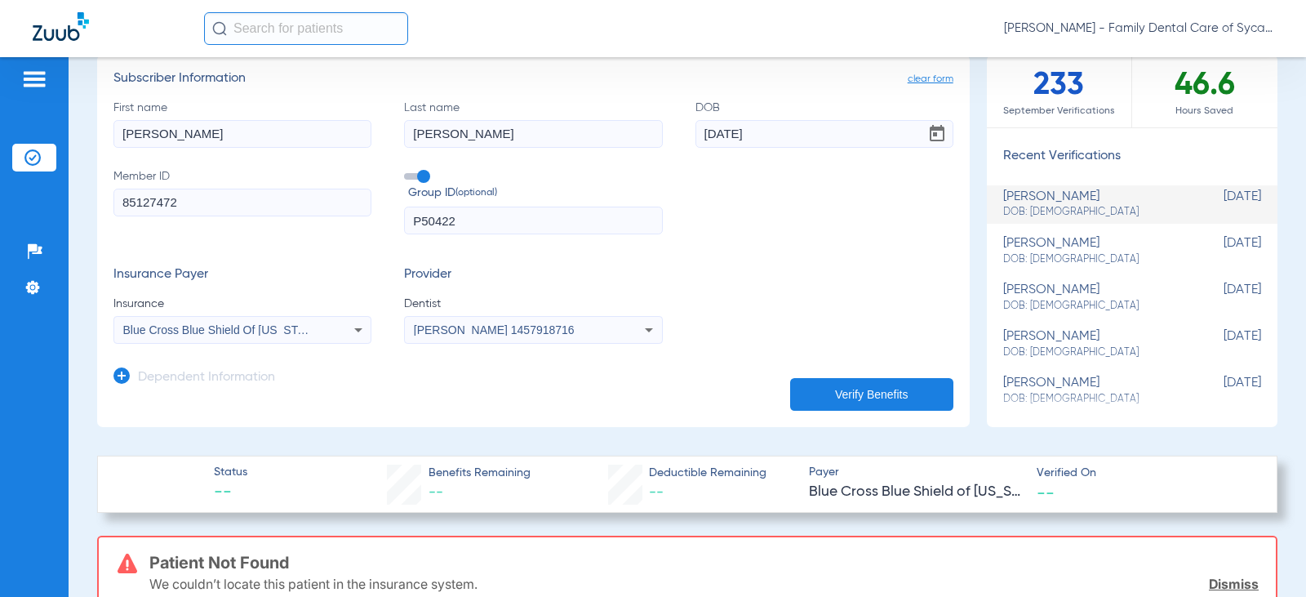 This screenshot has height=597, width=1306. What do you see at coordinates (1060, 91) in the screenshot?
I see `div: 233` at bounding box center [1060, 91].